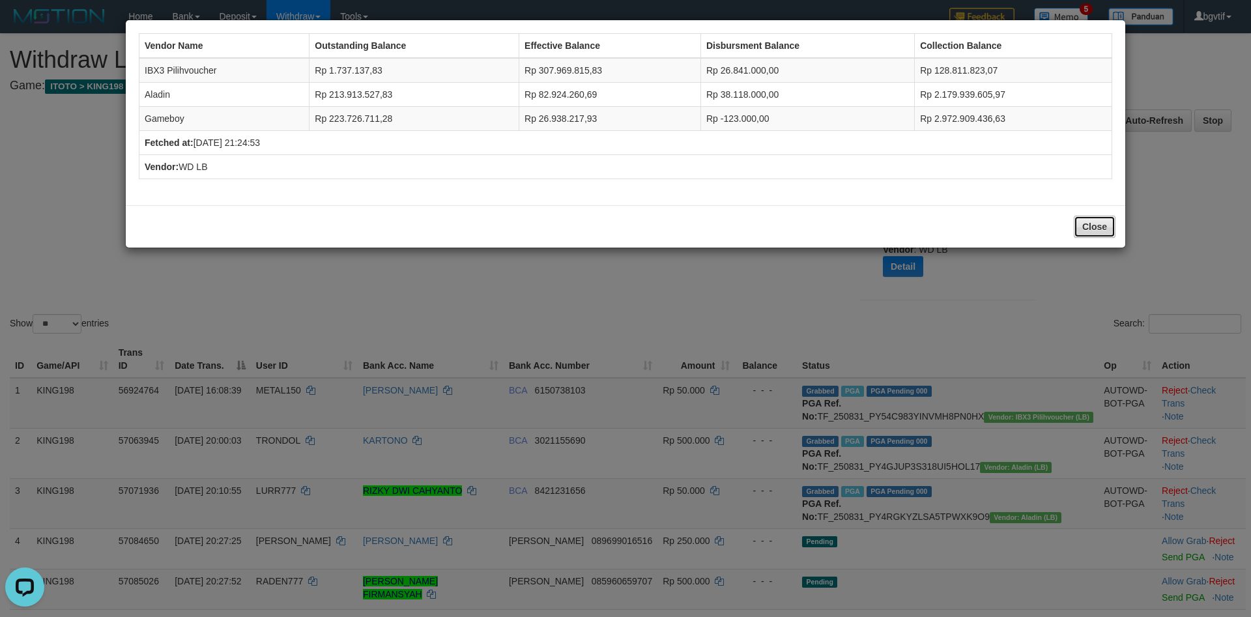 The image size is (1251, 617). I want to click on td: Rp 2.972.909.436,63, so click(1014, 119).